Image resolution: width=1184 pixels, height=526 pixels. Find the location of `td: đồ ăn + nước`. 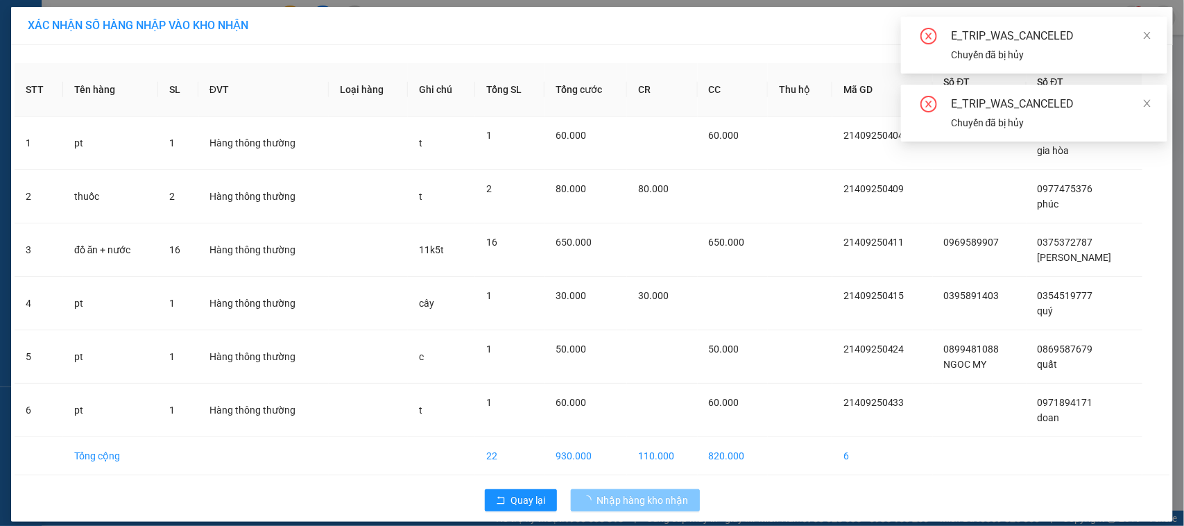

td: đồ ăn + nước is located at coordinates (110, 250).